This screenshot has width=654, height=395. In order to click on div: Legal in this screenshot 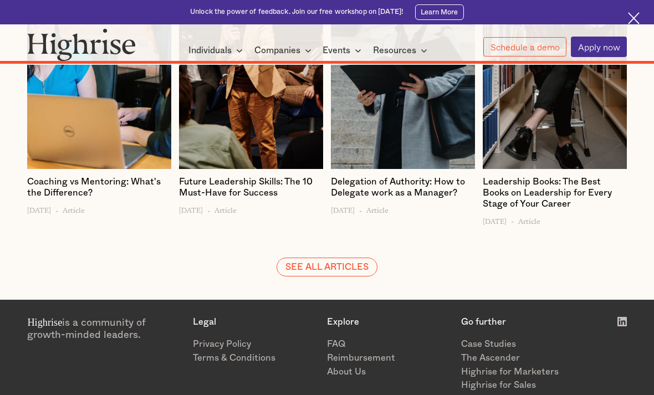, I will do `click(255, 323)`.